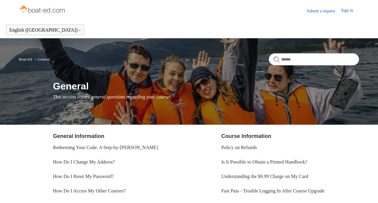 Image resolution: width=378 pixels, height=203 pixels. Describe the element at coordinates (43, 10) in the screenshot. I see `img: Boat-Ed Help Center home page` at that location.